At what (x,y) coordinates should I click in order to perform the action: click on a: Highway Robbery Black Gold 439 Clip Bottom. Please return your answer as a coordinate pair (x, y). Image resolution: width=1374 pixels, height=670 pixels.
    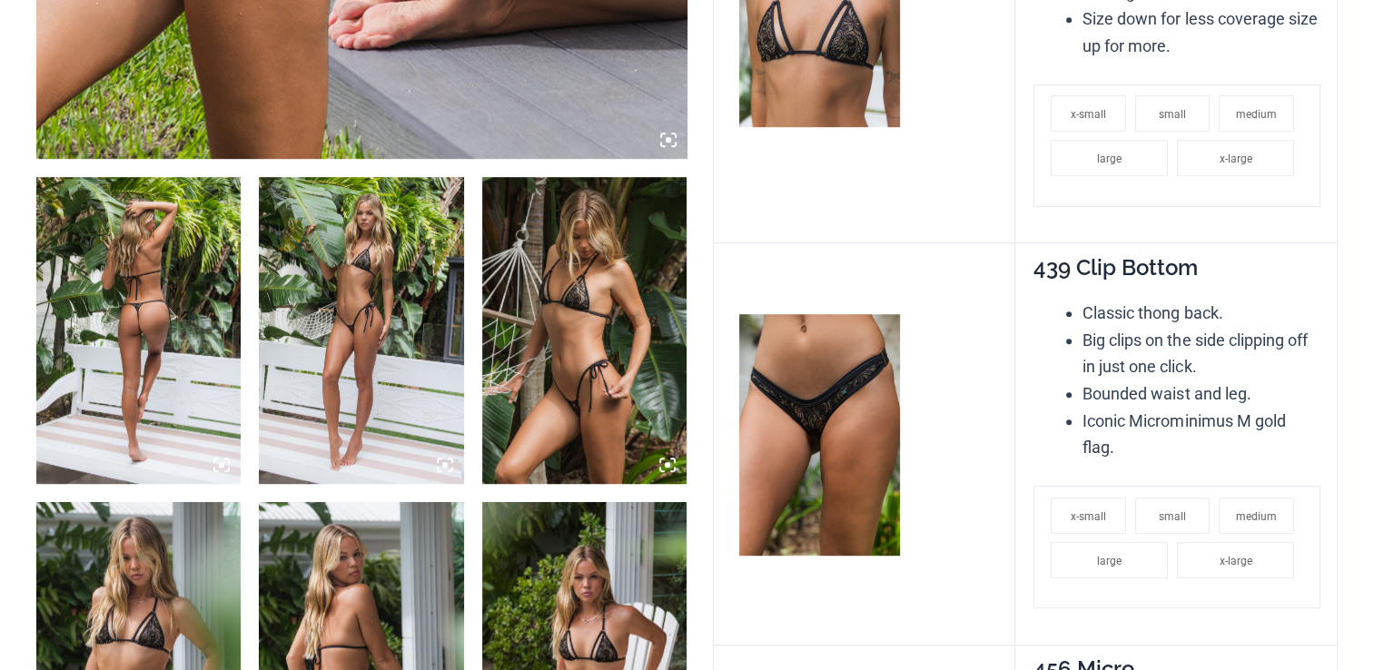
    Looking at the image, I should click on (819, 435).